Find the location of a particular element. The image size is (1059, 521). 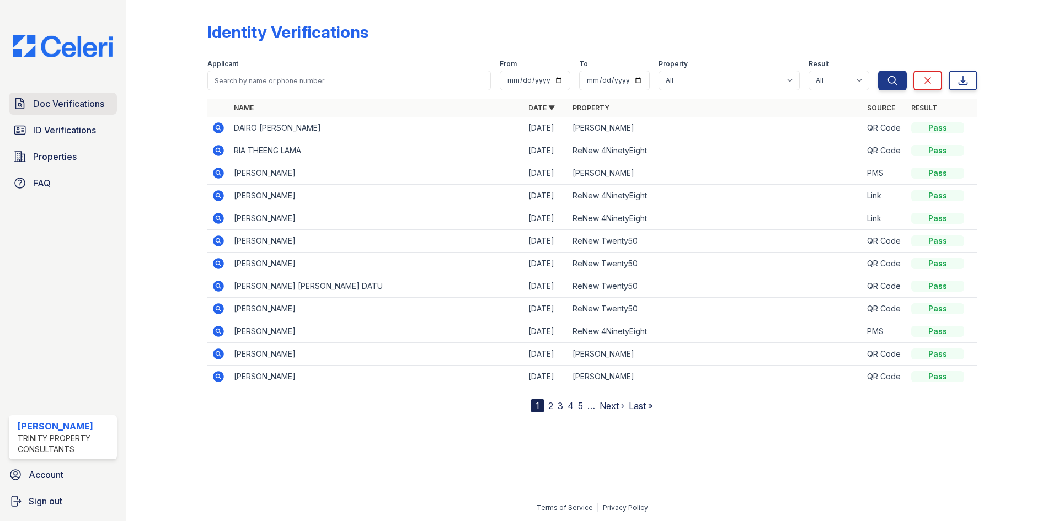

label: From is located at coordinates (508, 64).